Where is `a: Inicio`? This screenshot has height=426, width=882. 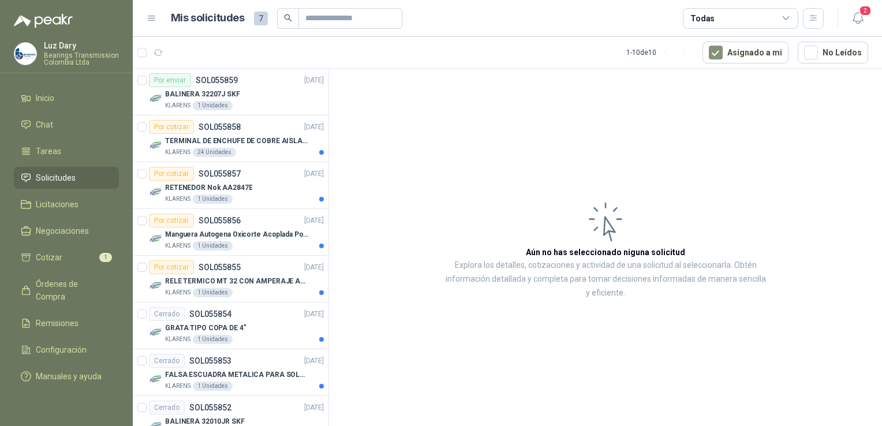
a: Inicio is located at coordinates (66, 98).